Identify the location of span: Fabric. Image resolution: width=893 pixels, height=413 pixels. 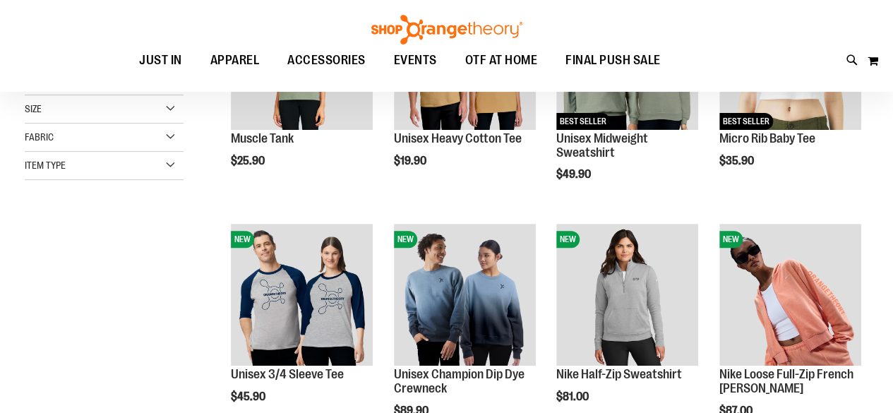
(39, 137).